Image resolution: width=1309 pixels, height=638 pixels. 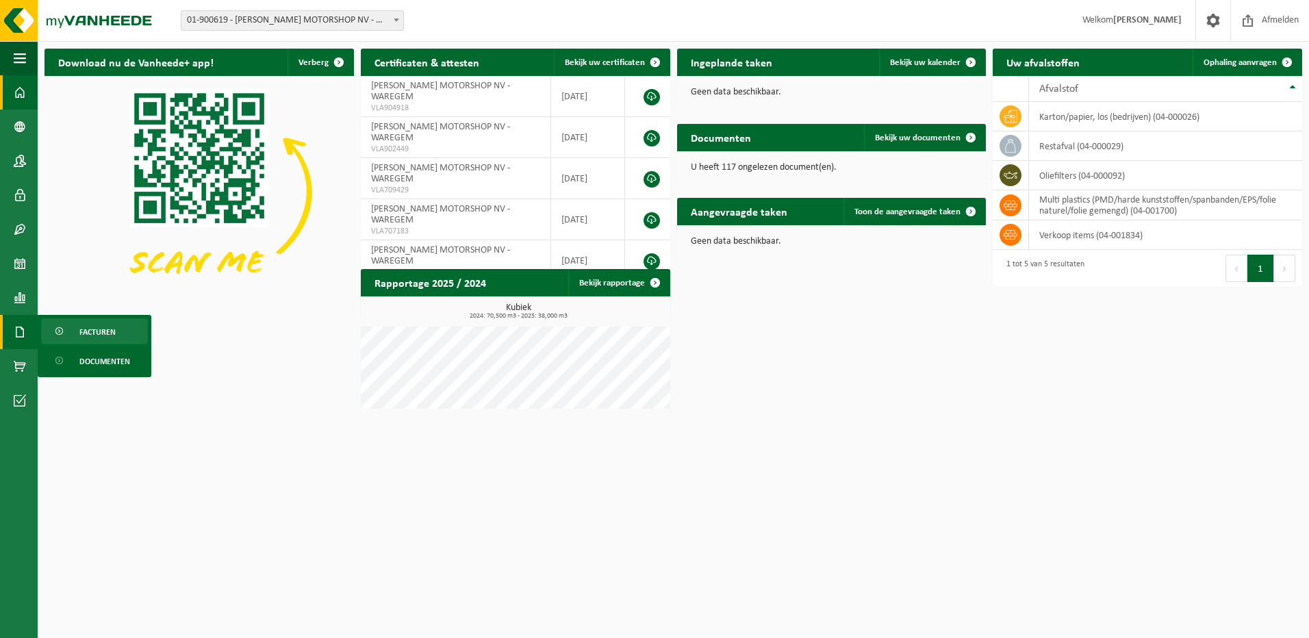 What do you see at coordinates (914, 212) in the screenshot?
I see `a: Toon de aangevraagde taken` at bounding box center [914, 212].